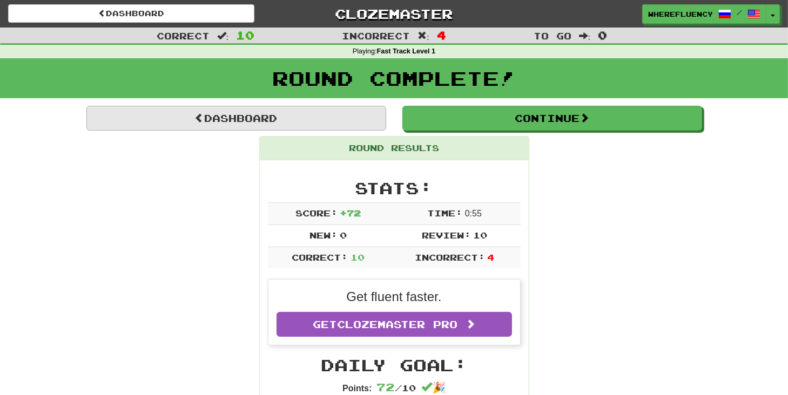 This screenshot has height=395, width=788. What do you see at coordinates (444, 213) in the screenshot?
I see `span: Time:` at bounding box center [444, 213].